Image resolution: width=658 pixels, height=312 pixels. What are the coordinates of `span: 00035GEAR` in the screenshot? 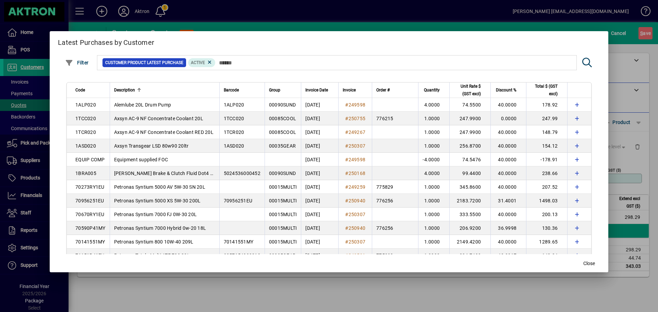 It's located at (282, 146).